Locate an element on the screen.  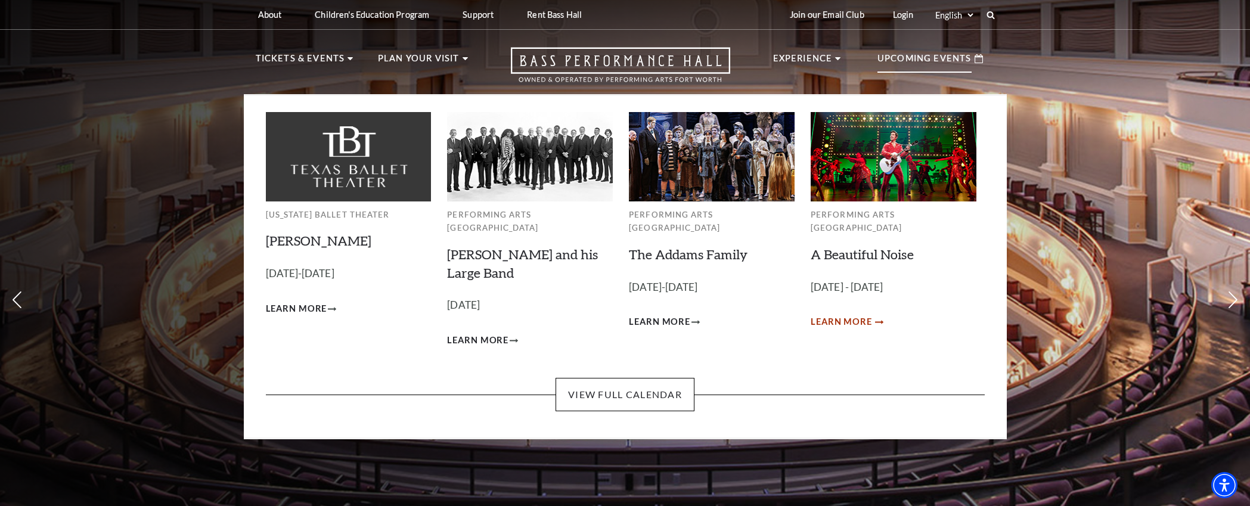
p: About is located at coordinates (270, 14).